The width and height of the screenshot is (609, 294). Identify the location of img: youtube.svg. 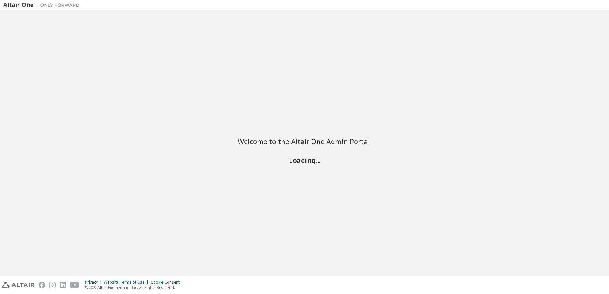
(75, 285).